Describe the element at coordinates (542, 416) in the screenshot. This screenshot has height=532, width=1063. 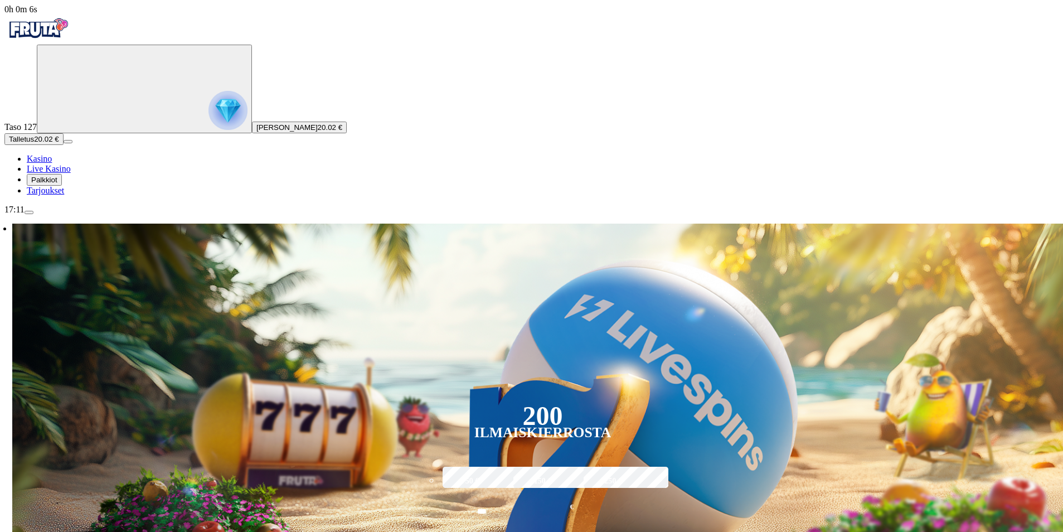
I see `div: 200` at that location.